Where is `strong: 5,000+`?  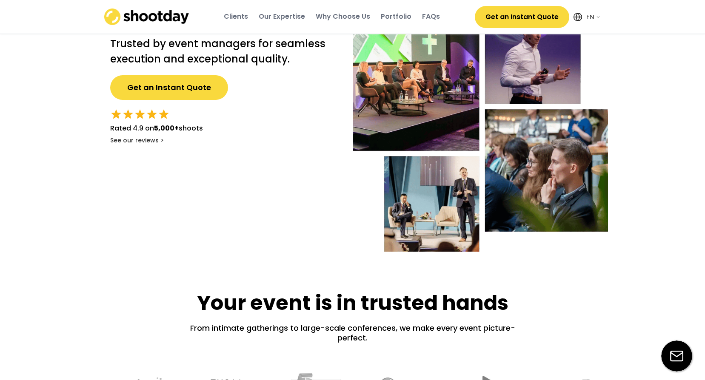 strong: 5,000+ is located at coordinates (166, 128).